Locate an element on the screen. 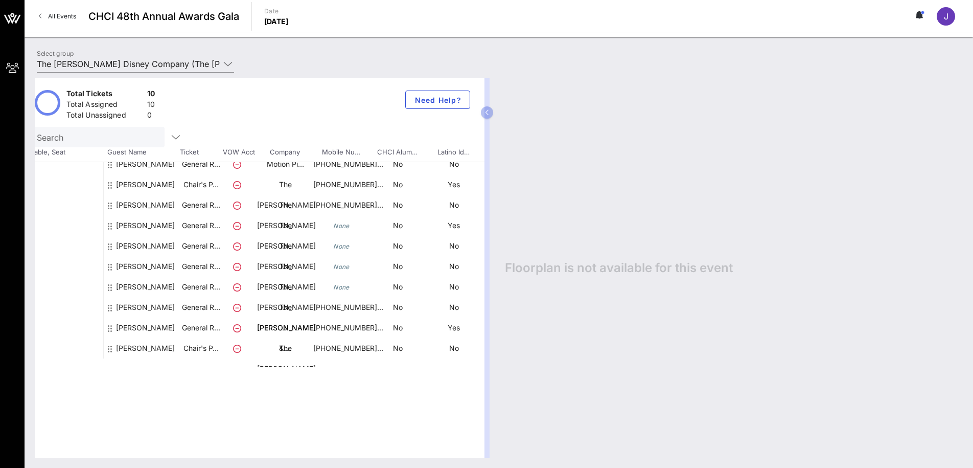 The image size is (973, 468). label: Select group is located at coordinates (55, 53).